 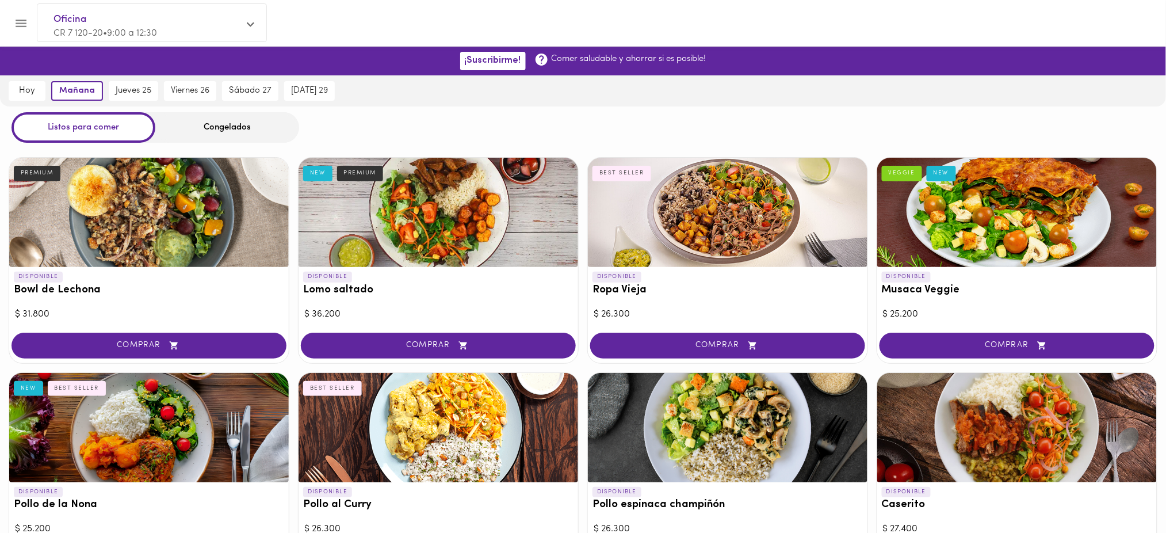 What do you see at coordinates (1017, 314) in the screenshot?
I see `div: $ 25.200` at bounding box center [1017, 314].